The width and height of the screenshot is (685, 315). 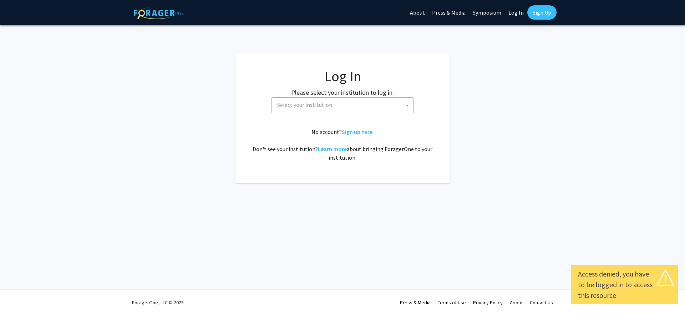 What do you see at coordinates (452, 303) in the screenshot?
I see `a: Terms of Use` at bounding box center [452, 303].